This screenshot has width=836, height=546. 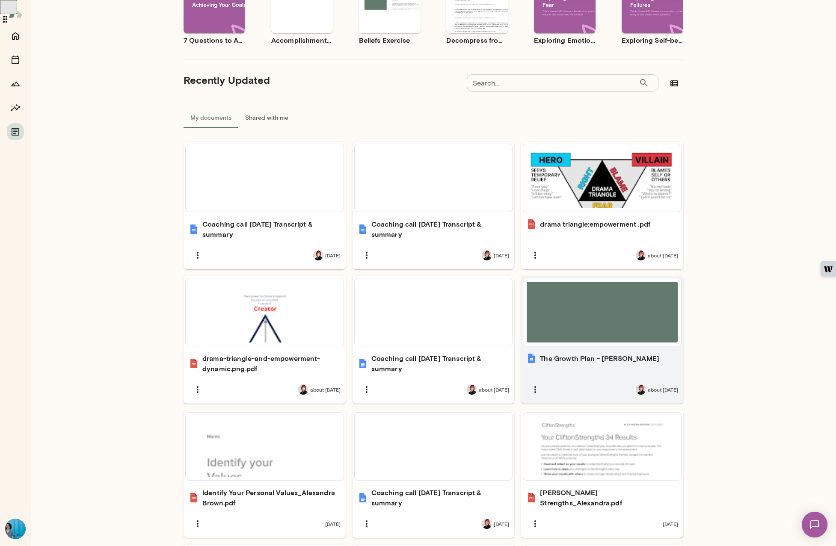 I want to click on div: documents tabs, so click(x=433, y=118).